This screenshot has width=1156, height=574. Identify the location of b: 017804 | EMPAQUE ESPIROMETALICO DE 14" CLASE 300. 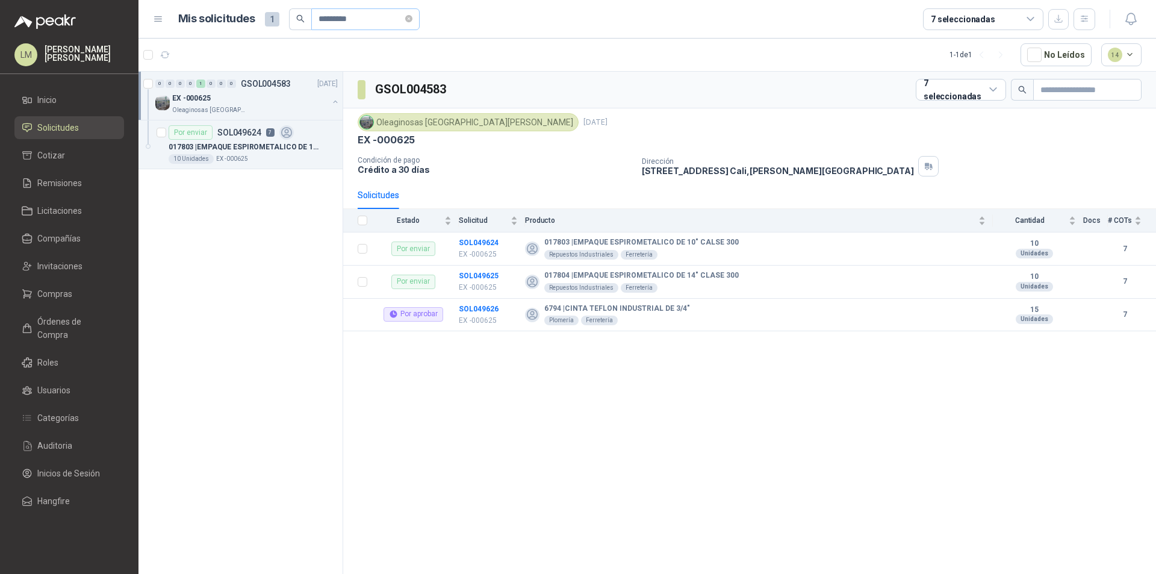
(641, 276).